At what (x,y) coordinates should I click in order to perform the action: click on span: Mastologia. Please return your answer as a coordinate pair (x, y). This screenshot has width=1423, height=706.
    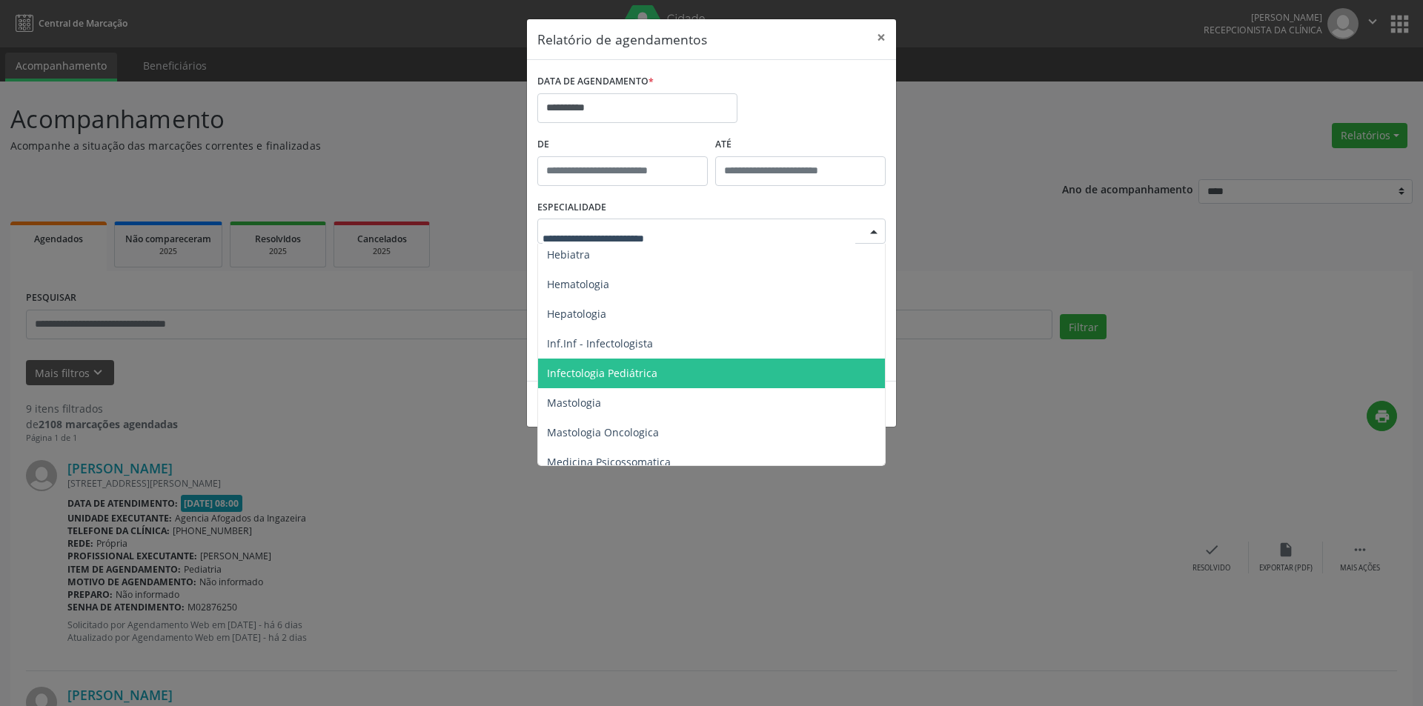
    Looking at the image, I should click on (574, 402).